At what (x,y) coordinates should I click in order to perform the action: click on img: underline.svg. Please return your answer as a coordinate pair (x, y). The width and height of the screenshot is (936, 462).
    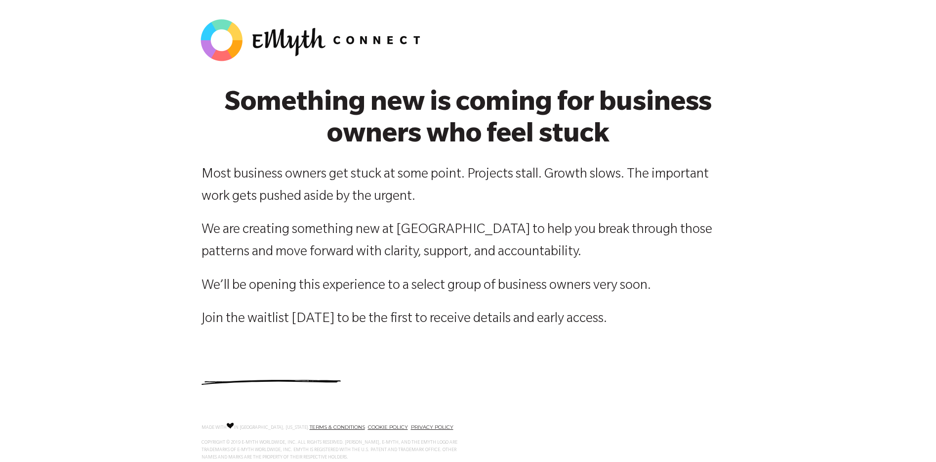
    Looking at the image, I should click on (271, 382).